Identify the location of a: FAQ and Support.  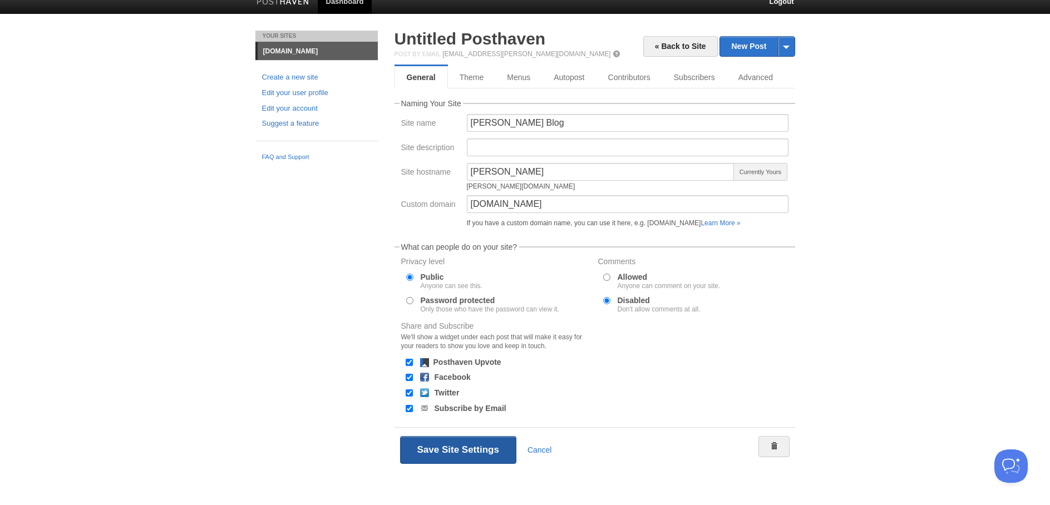
(317, 157).